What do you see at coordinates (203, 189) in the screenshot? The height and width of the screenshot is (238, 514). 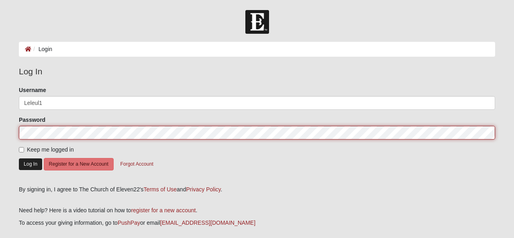 I see `a: Privacy Policy` at bounding box center [203, 189].